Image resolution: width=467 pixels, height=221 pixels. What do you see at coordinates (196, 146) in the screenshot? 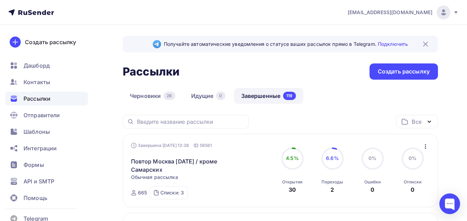
I see `span: ID` at bounding box center [196, 146].